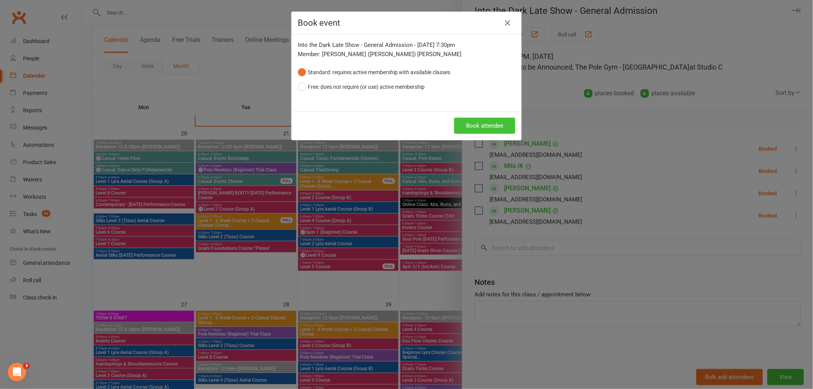  Describe the element at coordinates (406, 23) in the screenshot. I see `h4: Book event` at that location.